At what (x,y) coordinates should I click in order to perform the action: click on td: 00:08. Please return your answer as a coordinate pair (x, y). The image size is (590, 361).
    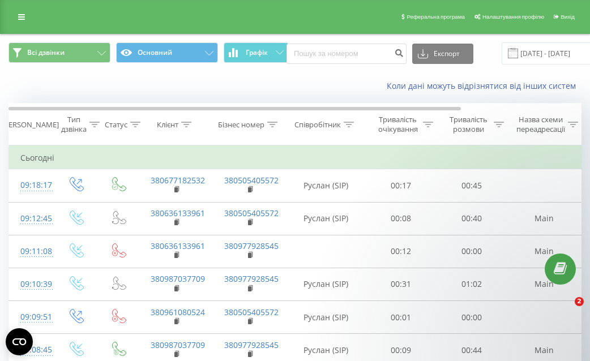
    Looking at the image, I should click on (401, 218).